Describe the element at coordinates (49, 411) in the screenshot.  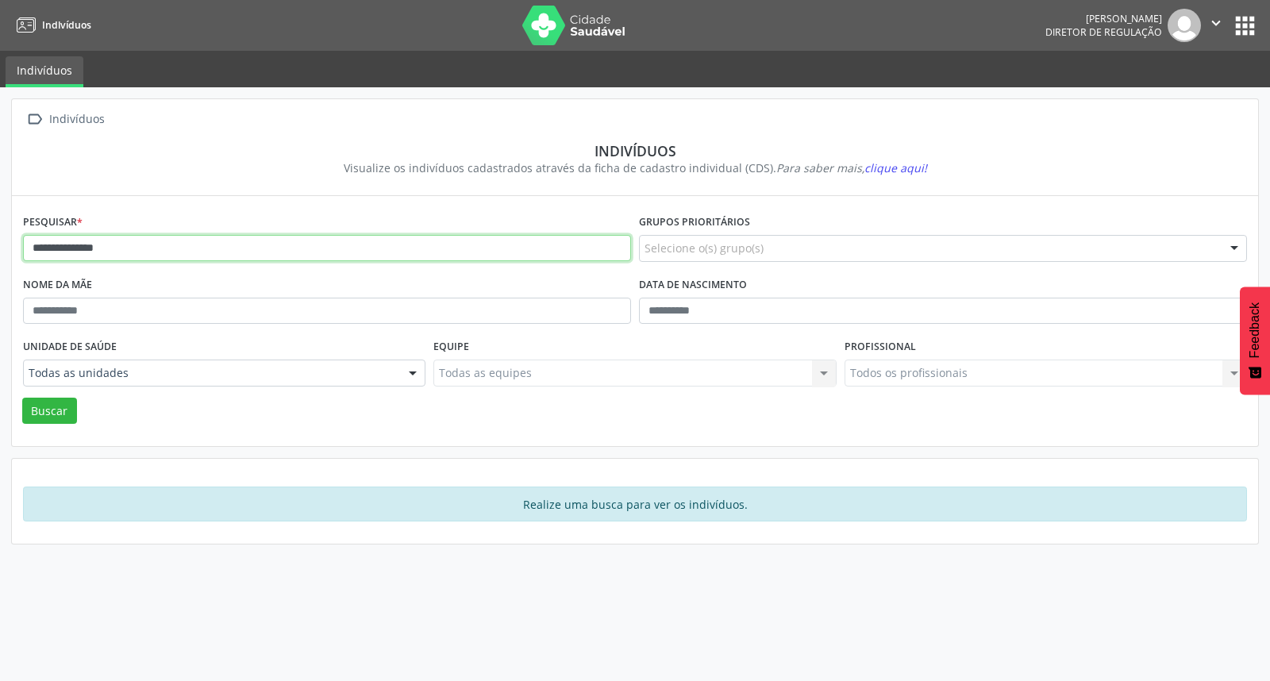
I see `button: Buscar` at that location.